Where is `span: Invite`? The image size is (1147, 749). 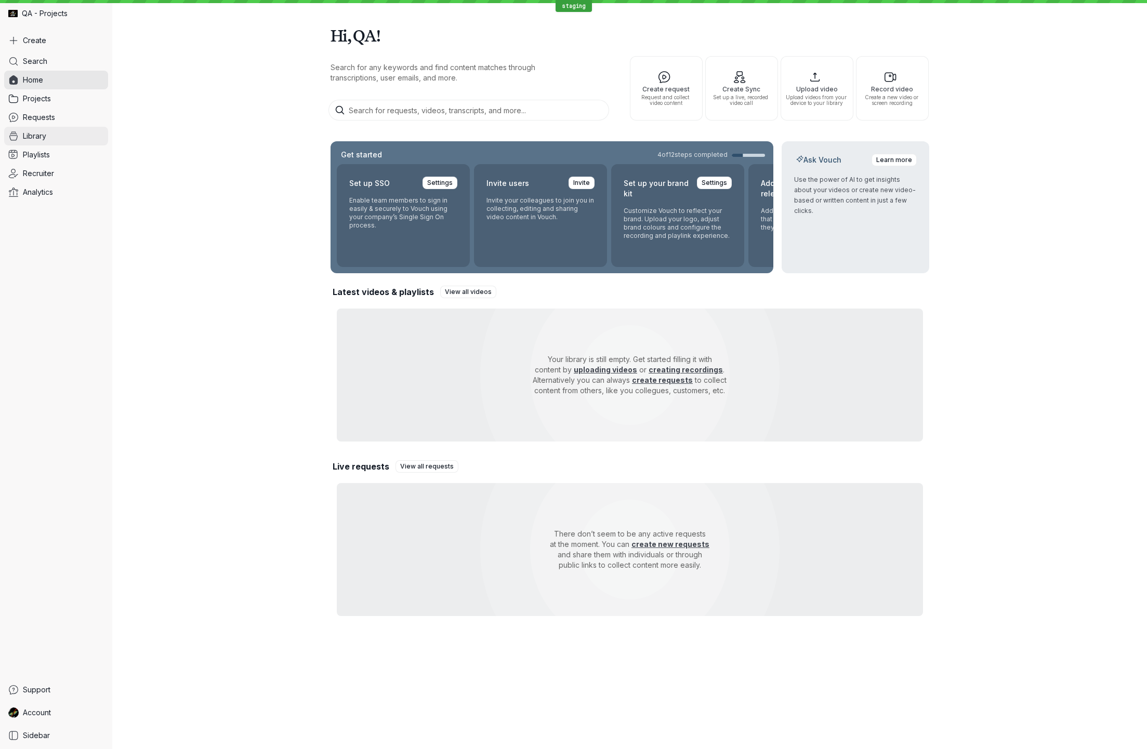
span: Invite is located at coordinates (581, 183).